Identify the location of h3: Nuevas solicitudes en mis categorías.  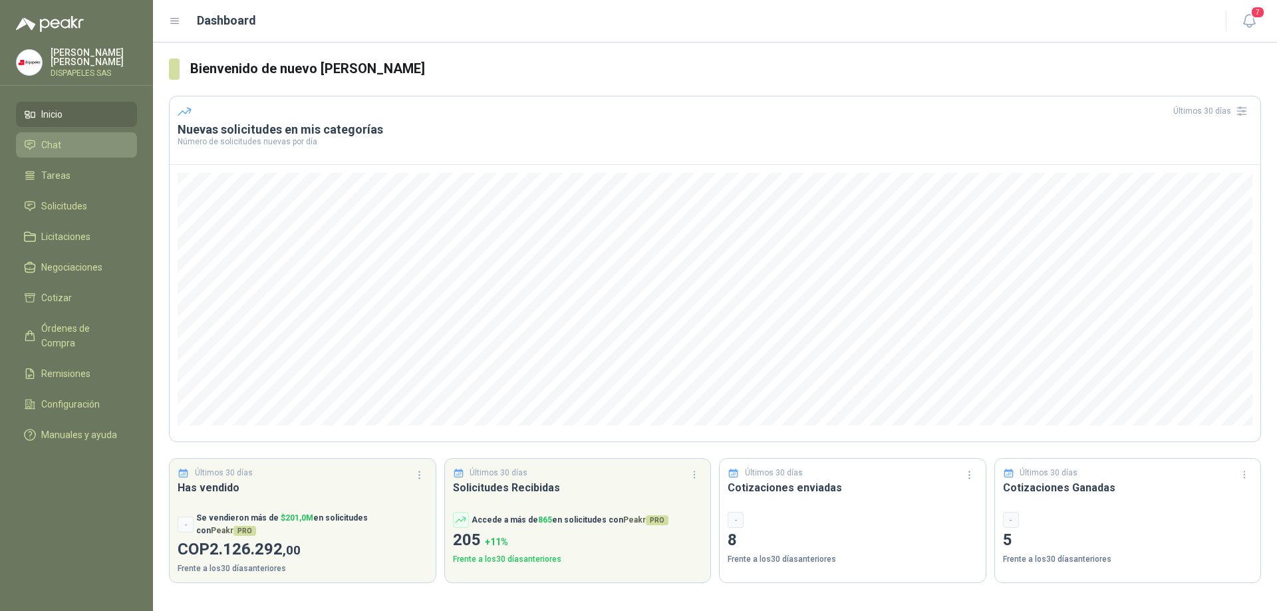
(715, 130).